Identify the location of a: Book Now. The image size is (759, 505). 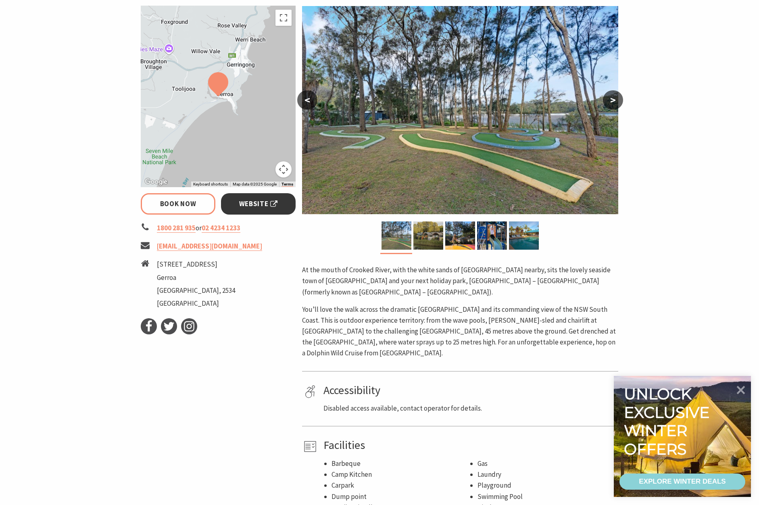
(178, 204).